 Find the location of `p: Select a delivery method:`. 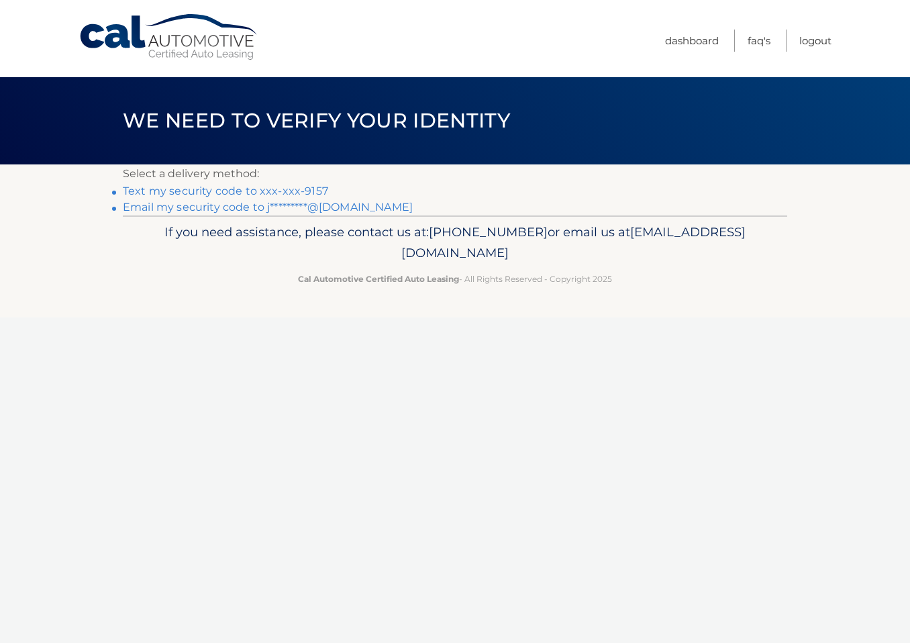

p: Select a delivery method: is located at coordinates (455, 174).